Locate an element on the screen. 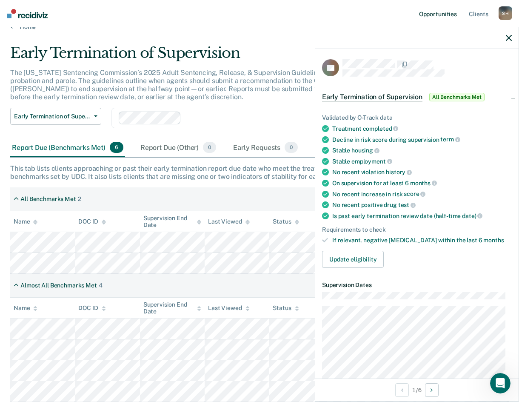  div: No recent violation is located at coordinates (422, 172).